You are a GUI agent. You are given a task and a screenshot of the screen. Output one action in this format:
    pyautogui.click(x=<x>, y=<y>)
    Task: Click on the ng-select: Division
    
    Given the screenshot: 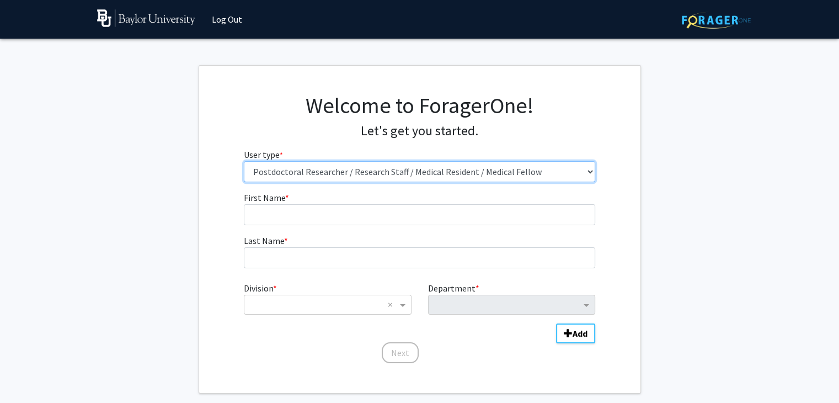 What is the action you would take?
    pyautogui.click(x=327, y=304)
    